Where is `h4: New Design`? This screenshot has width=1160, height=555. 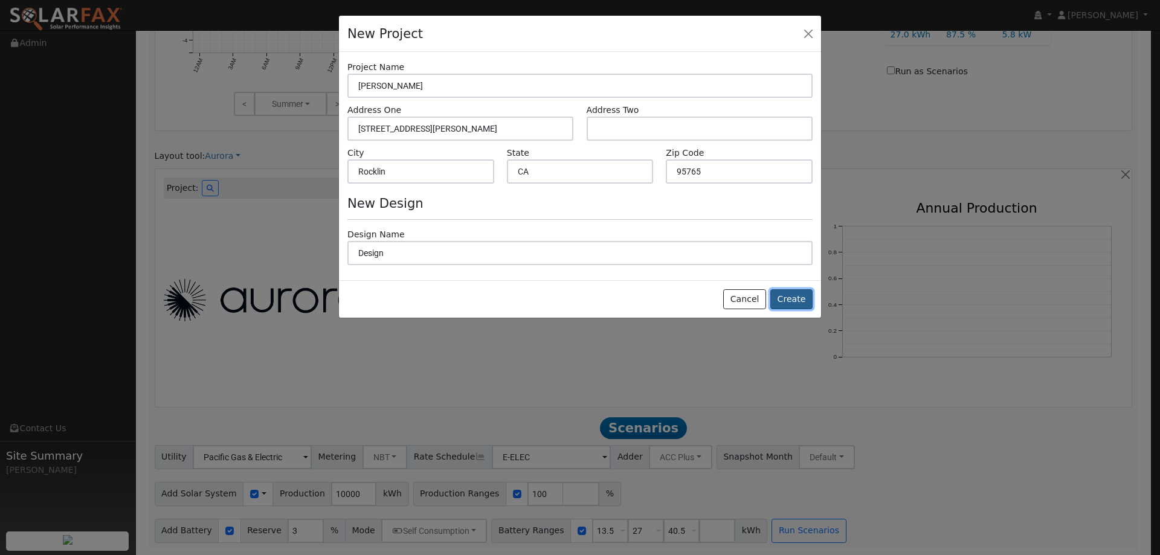 h4: New Design is located at coordinates (580, 203).